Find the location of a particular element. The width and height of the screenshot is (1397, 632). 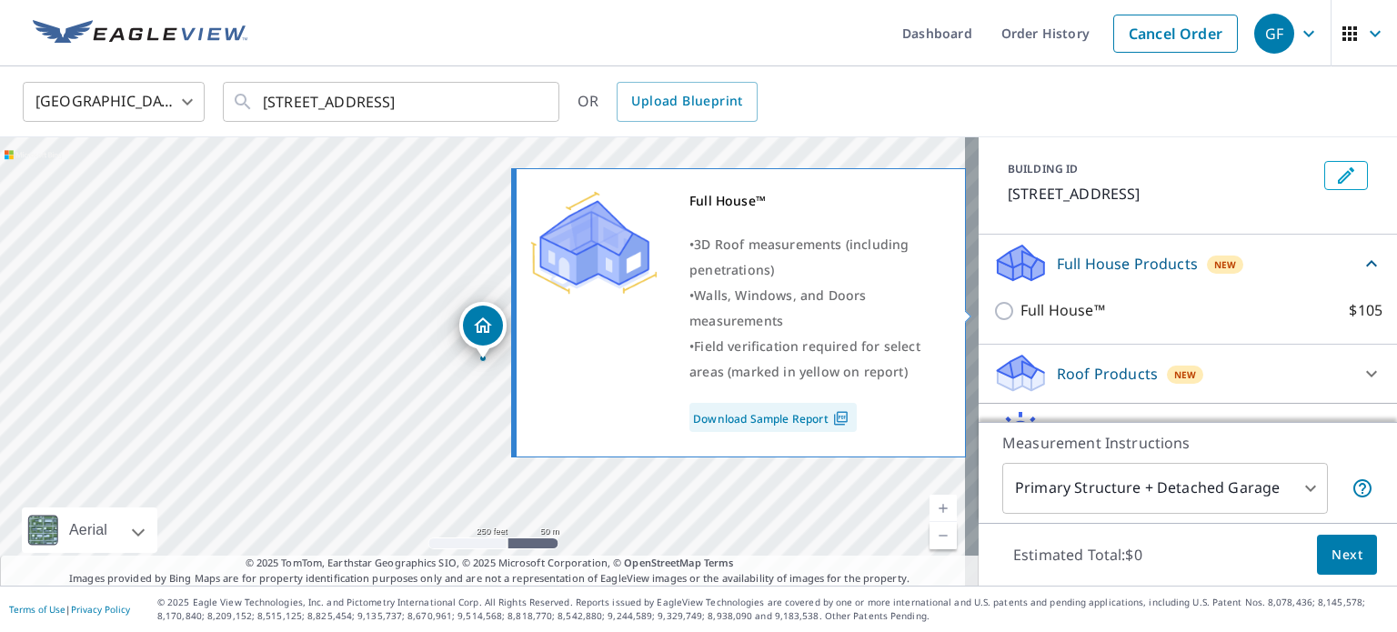

a: OpenStreetMap is located at coordinates (662, 562).